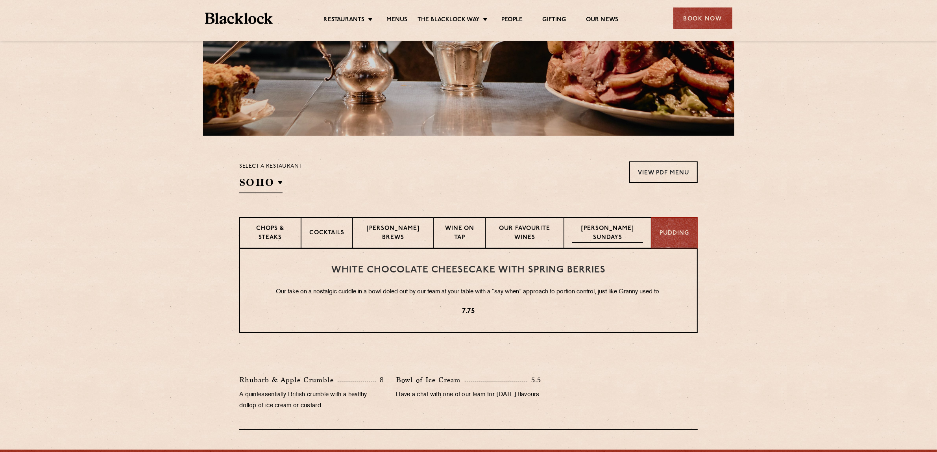  I want to click on p: Our take on a nostalgic cuddle in a bowl doled out by our team at your table with a “say when” ap..., so click(468, 292).